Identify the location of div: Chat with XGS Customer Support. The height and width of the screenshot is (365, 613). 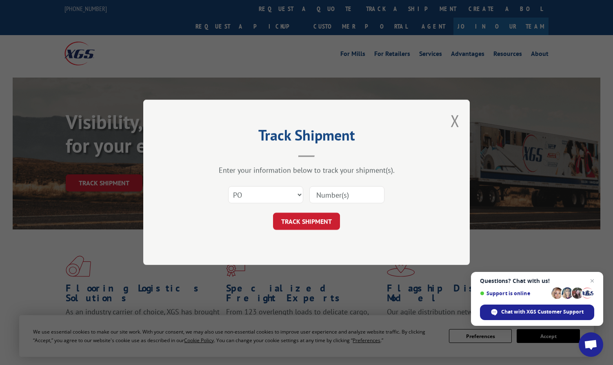
(537, 312).